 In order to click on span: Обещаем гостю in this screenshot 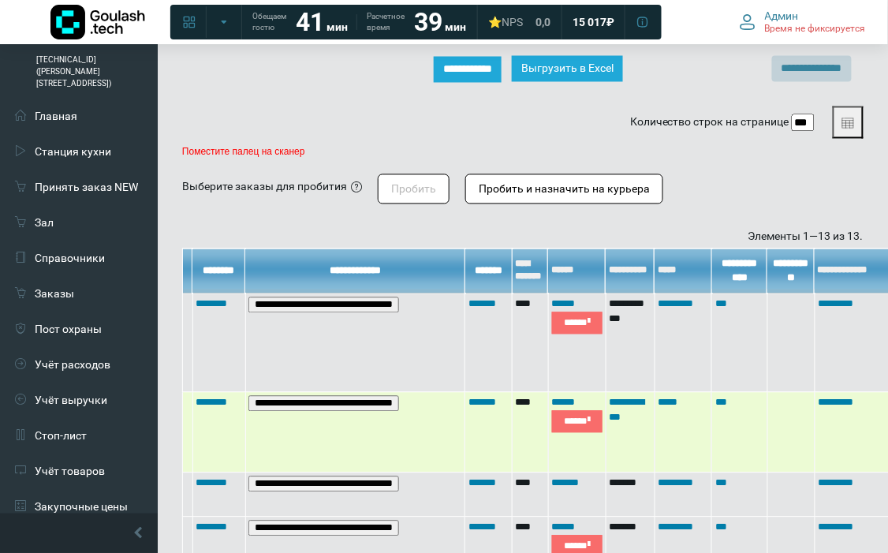, I will do `click(269, 22)`.